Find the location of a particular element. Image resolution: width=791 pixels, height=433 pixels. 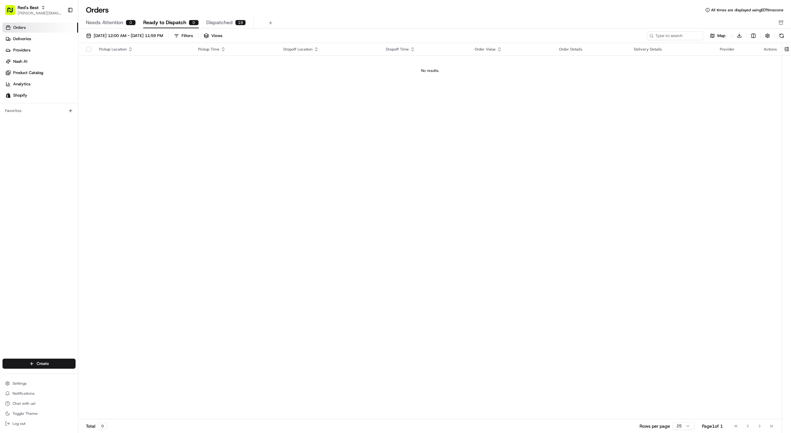

div: Page 1 of 1 is located at coordinates (713, 426).